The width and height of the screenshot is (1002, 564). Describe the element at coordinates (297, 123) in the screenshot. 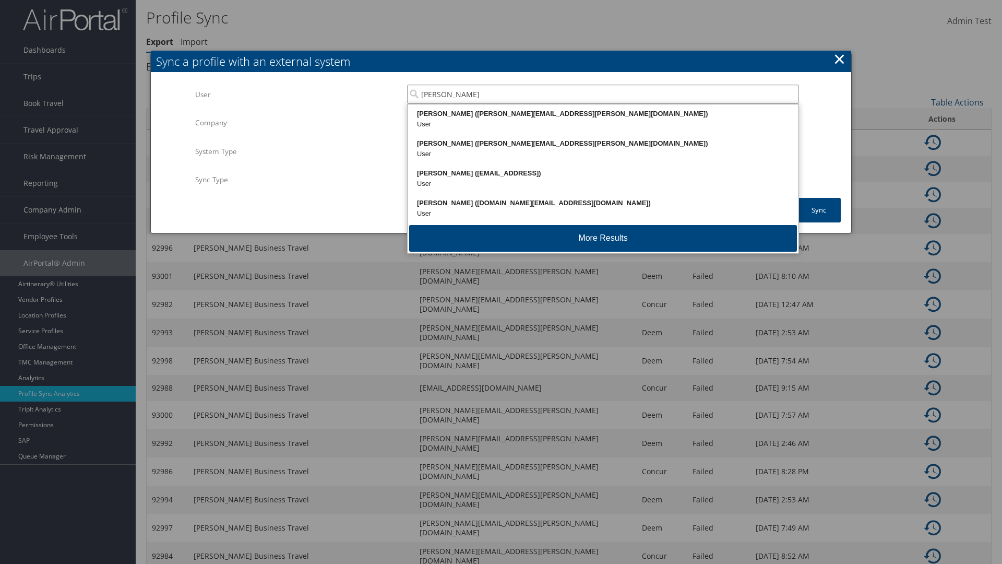

I see `label: Company` at that location.